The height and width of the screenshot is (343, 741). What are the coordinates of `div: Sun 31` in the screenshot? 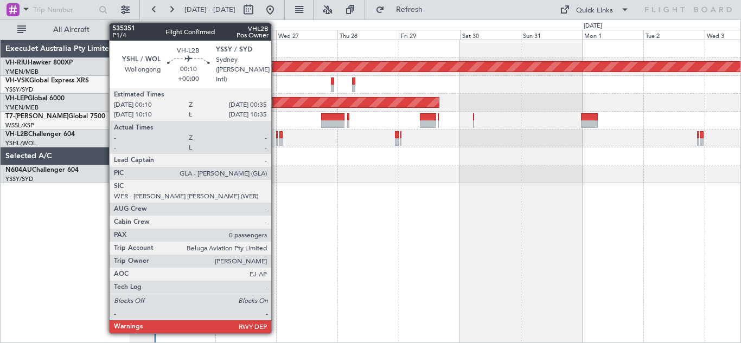 It's located at (551, 35).